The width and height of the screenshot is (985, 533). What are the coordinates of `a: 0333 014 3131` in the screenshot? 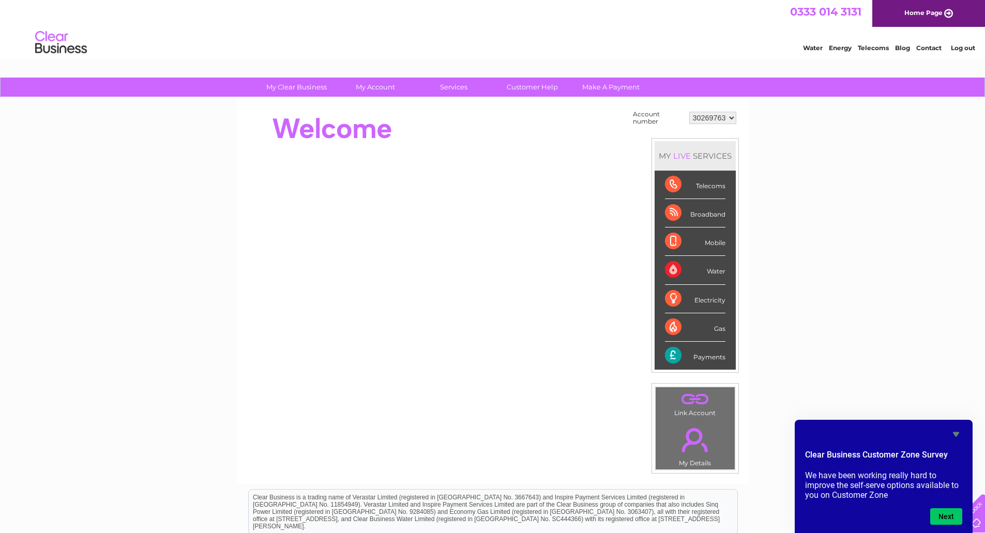 It's located at (826, 11).